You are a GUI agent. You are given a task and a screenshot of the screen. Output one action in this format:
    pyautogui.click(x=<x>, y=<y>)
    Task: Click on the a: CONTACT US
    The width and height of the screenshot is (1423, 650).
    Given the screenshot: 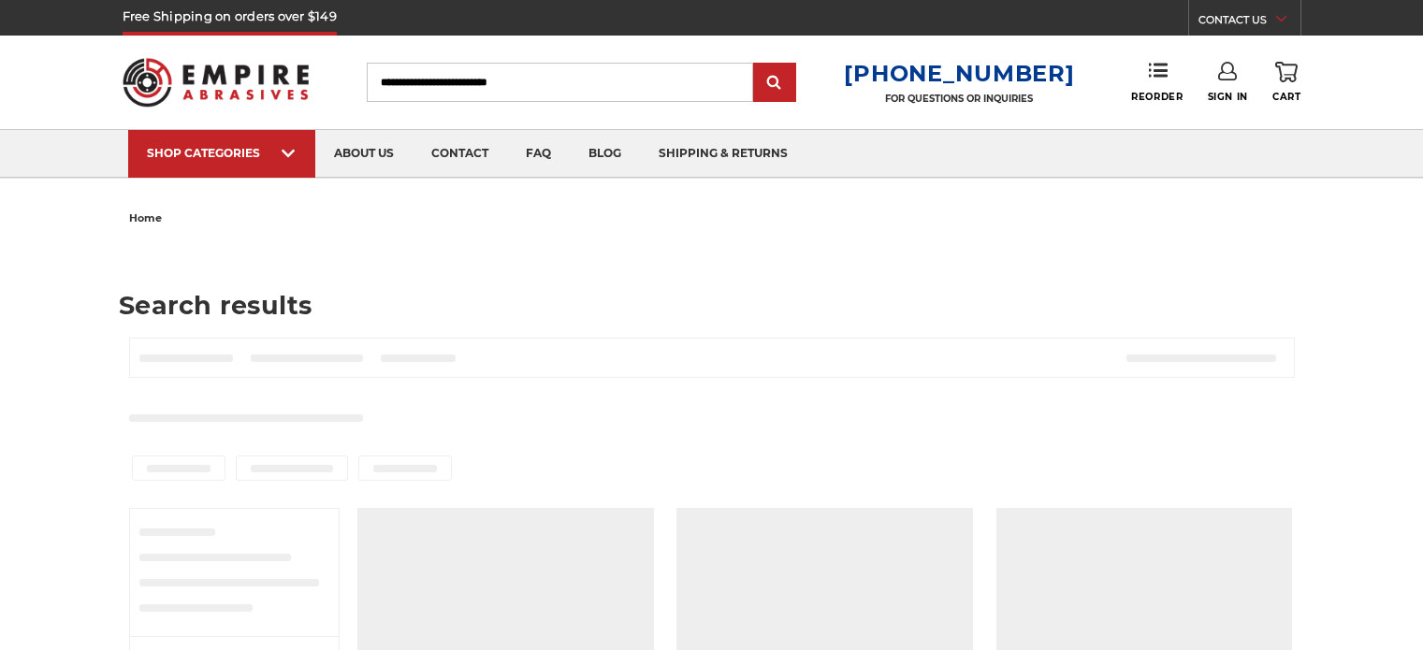 What is the action you would take?
    pyautogui.click(x=1249, y=22)
    